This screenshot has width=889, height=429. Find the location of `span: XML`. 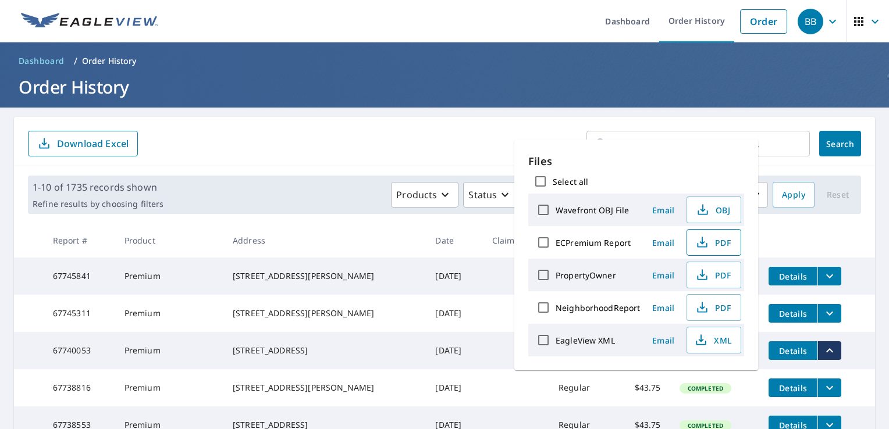

span: XML is located at coordinates (712, 340).